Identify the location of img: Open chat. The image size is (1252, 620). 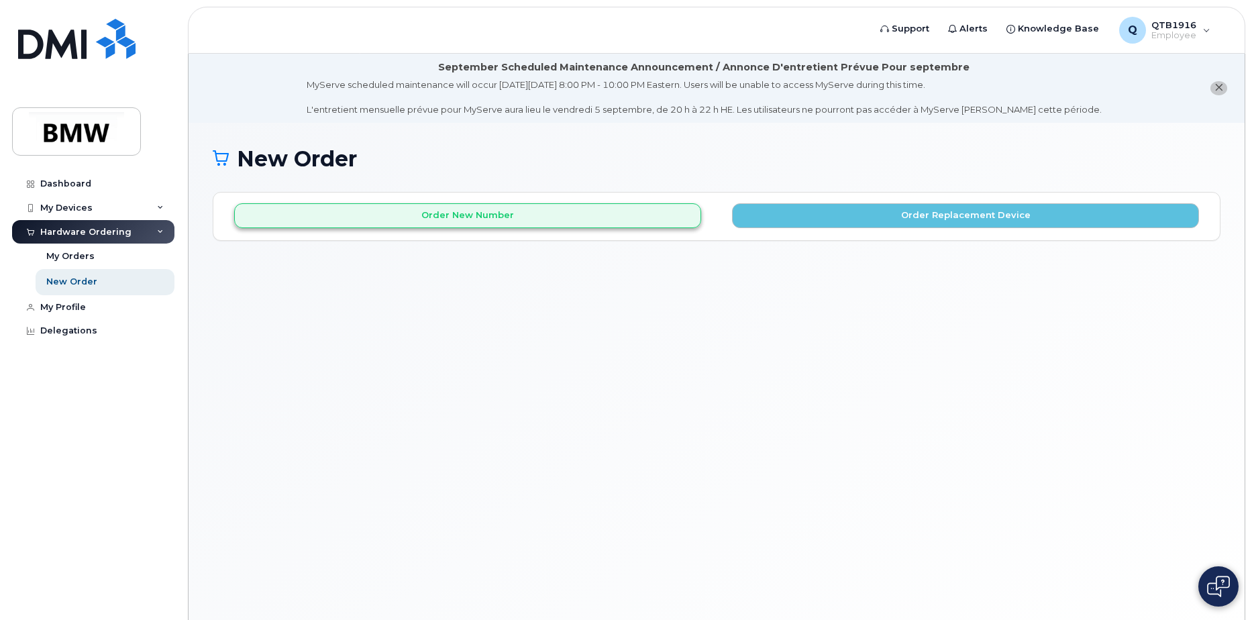
(1218, 586).